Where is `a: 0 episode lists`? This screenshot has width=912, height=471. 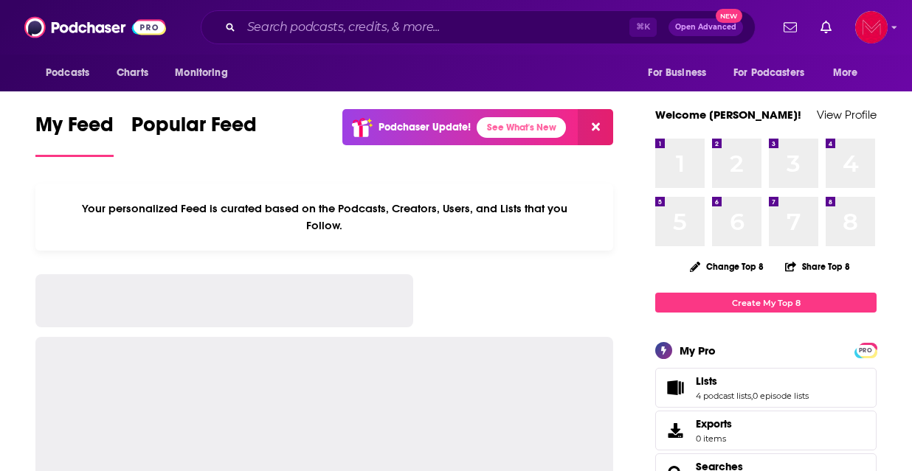
a: 0 episode lists is located at coordinates (780, 396).